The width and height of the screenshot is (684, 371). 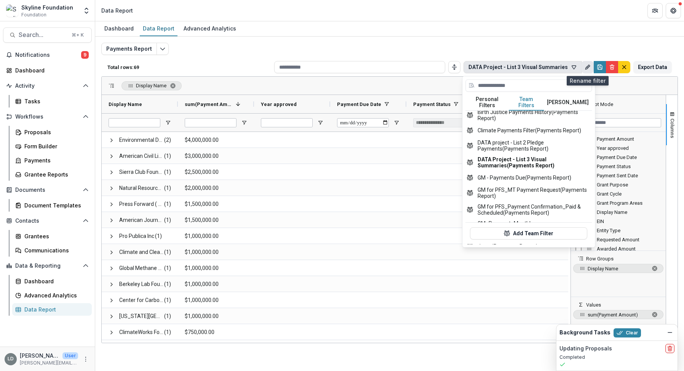 I want to click on button: GM_Payment_Monthly Reconciliations_accounting (Payments Report), so click(x=529, y=226).